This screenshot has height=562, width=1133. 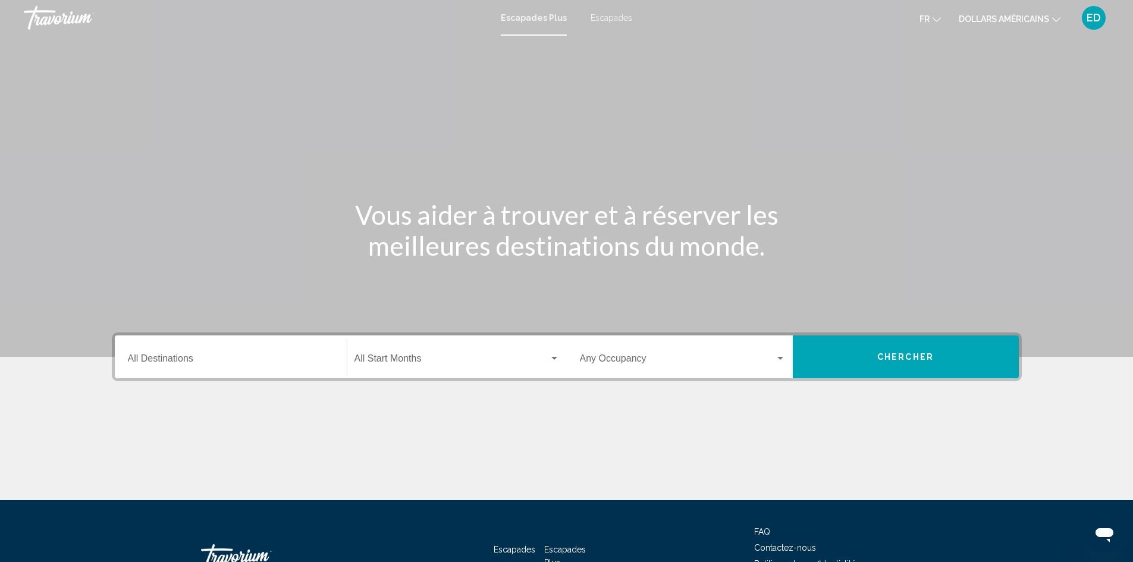 What do you see at coordinates (533, 18) in the screenshot?
I see `a: Escapades Plus` at bounding box center [533, 18].